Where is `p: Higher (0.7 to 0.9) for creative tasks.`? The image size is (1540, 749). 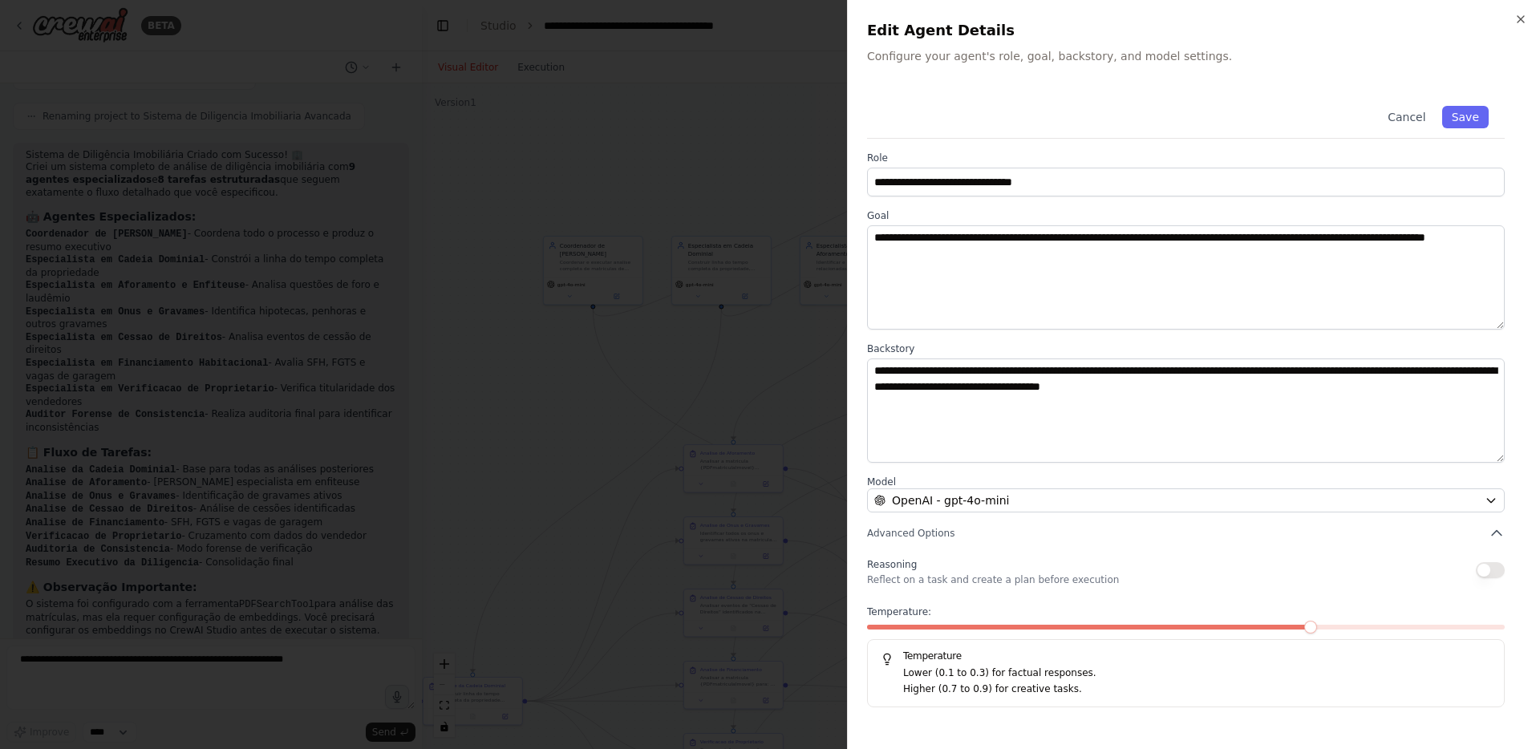
p: Higher (0.7 to 0.9) for creative tasks. is located at coordinates (1197, 690).